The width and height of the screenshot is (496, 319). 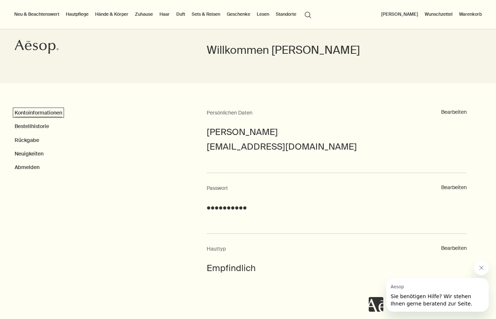 What do you see at coordinates (165, 14) in the screenshot?
I see `a: Haar` at bounding box center [165, 14].